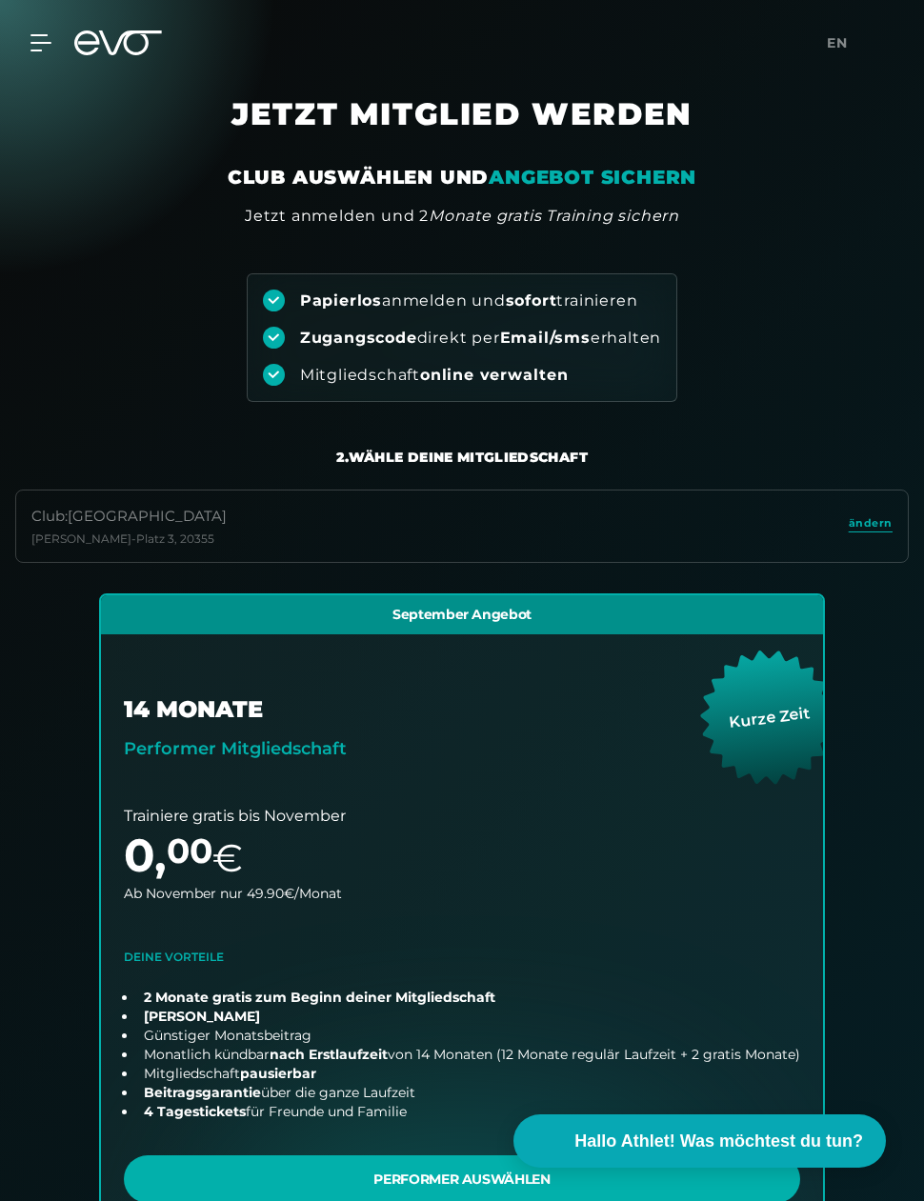 The height and width of the screenshot is (1201, 924). Describe the element at coordinates (462, 177) in the screenshot. I see `div: CLUB AUSWÄHLEN UND` at that location.